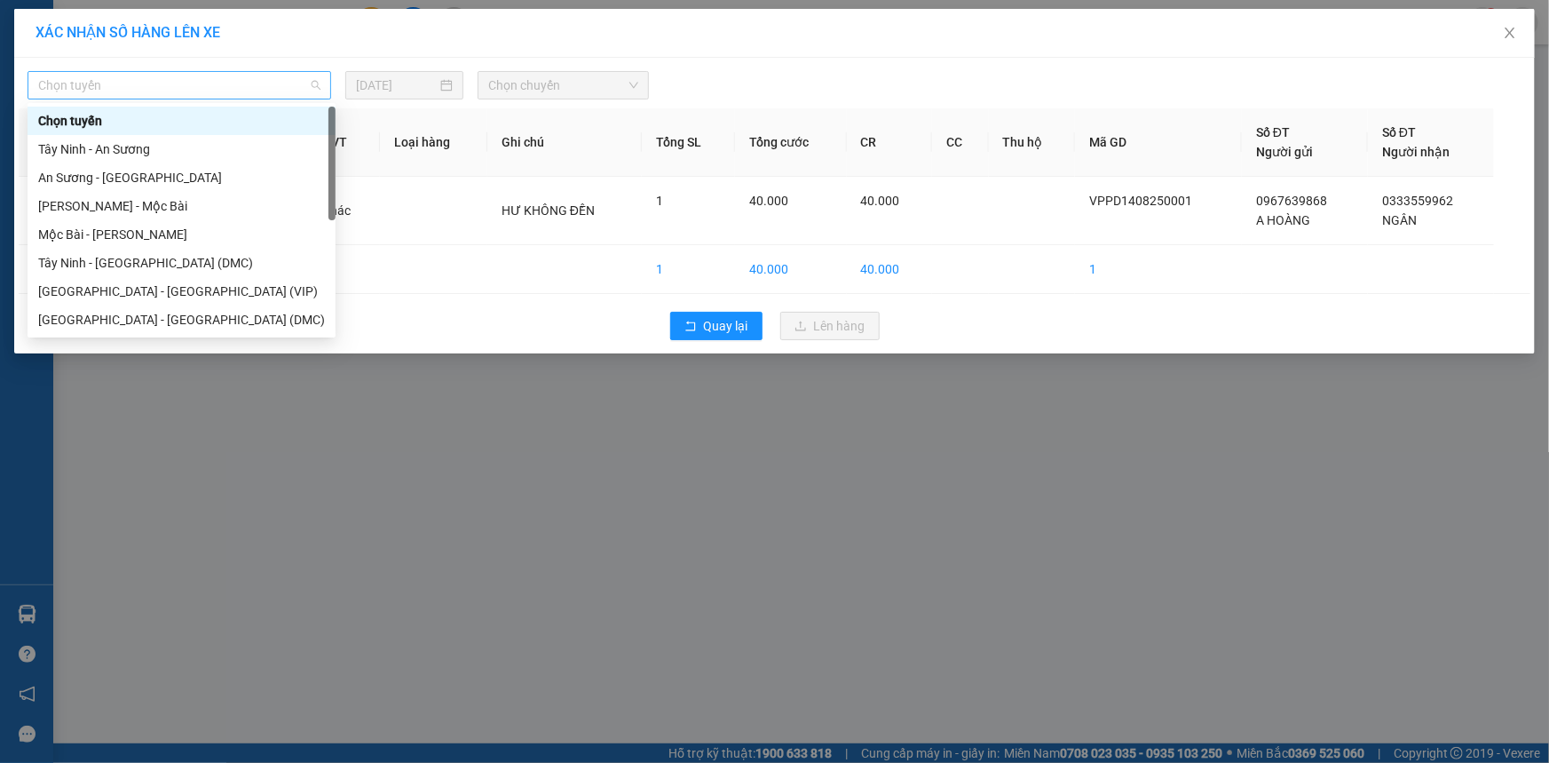  I want to click on th: Thu hộ, so click(1033, 142).